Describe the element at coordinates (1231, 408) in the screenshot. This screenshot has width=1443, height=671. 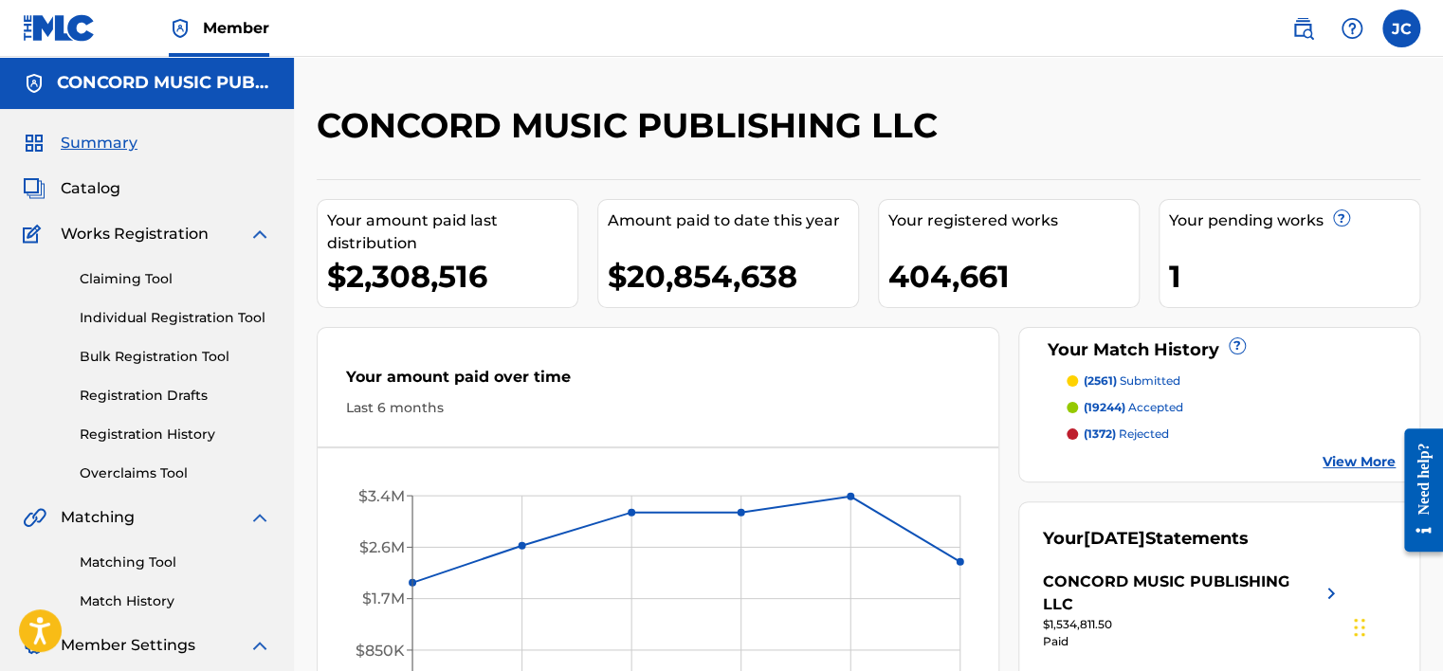
I see `a: (19244) accepted` at that location.